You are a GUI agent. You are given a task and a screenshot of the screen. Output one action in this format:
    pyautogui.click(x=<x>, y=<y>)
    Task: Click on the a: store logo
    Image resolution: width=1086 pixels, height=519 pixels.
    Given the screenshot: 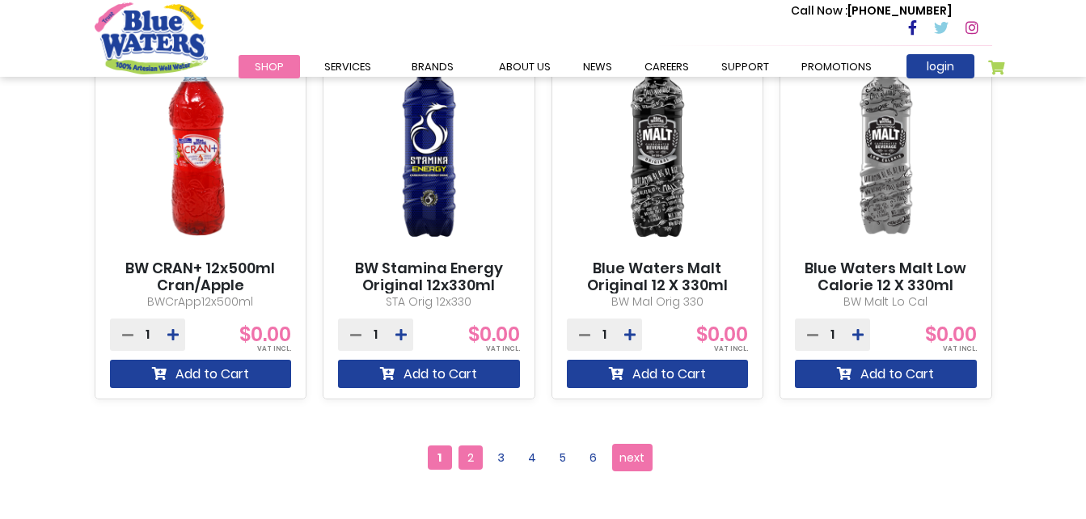 What is the action you would take?
    pyautogui.click(x=151, y=38)
    